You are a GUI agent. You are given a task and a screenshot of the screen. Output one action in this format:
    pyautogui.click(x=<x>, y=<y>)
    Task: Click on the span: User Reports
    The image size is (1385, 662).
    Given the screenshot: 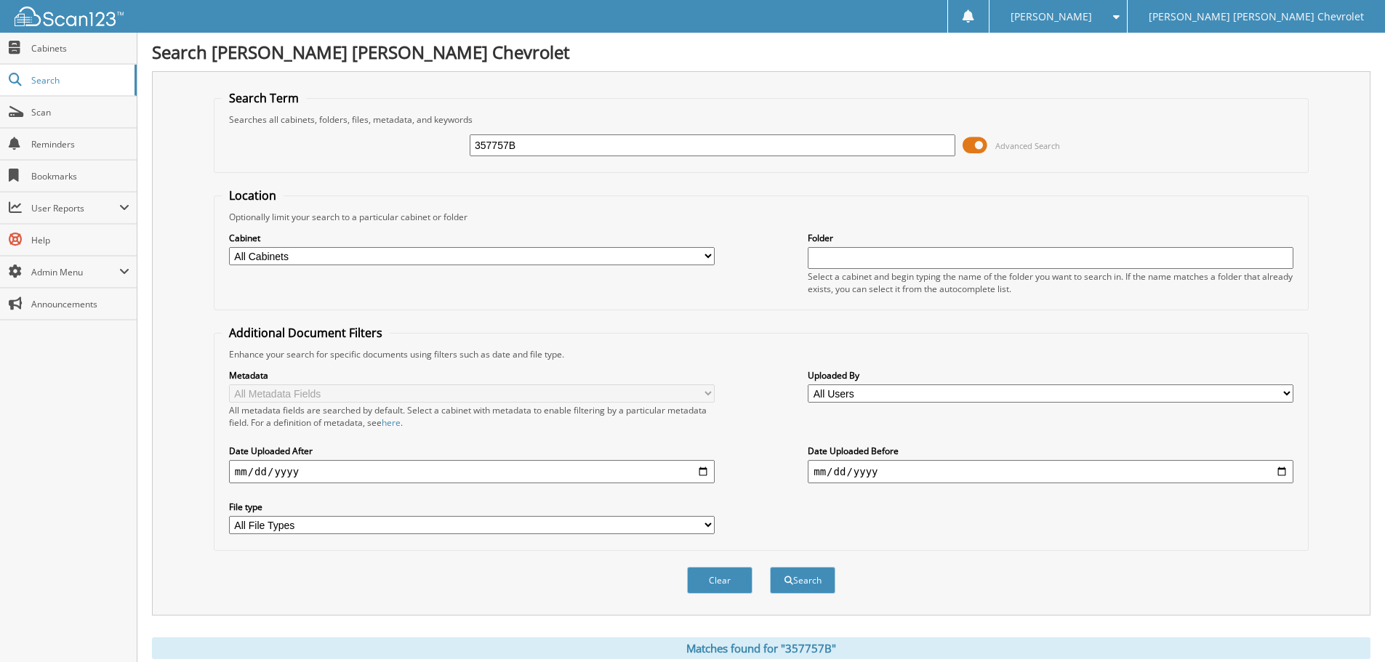 What is the action you would take?
    pyautogui.click(x=75, y=208)
    